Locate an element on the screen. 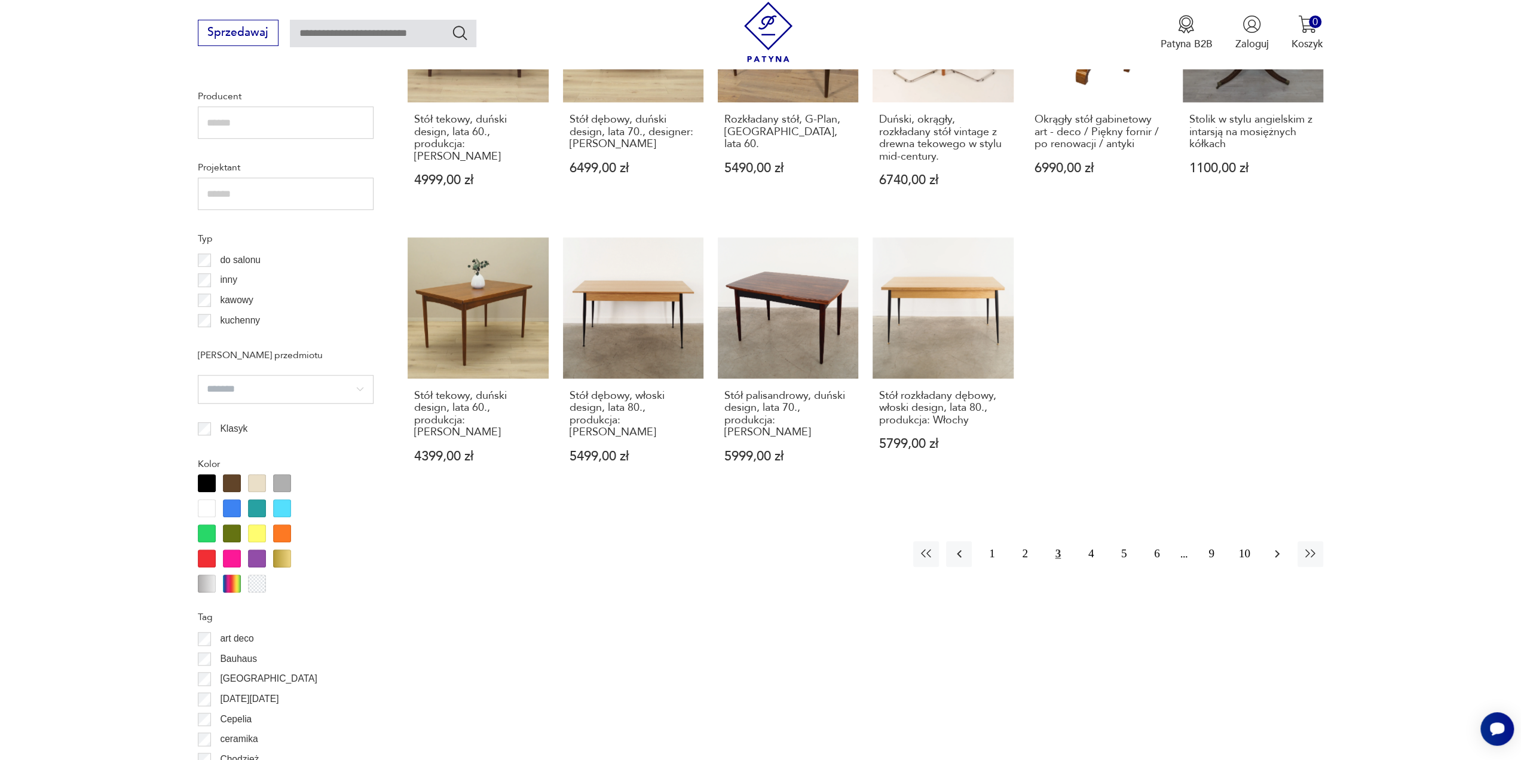  h3: Okrągły stół gabinetowy art - deco / Piękny fornir / po renowacji / antyki is located at coordinates (1098, 131).